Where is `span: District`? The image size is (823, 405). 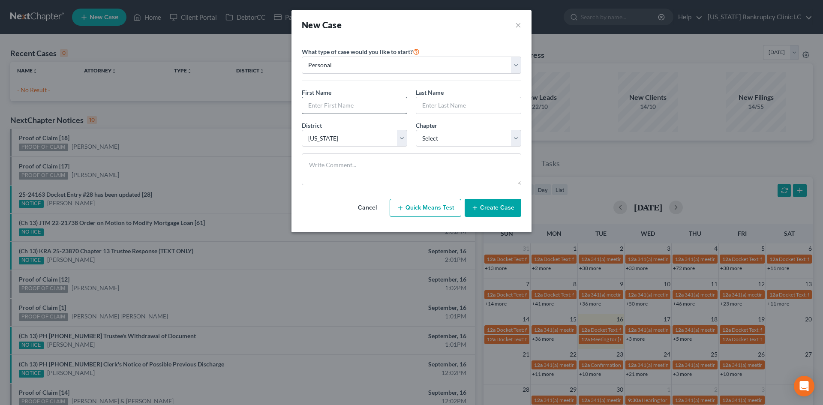 span: District is located at coordinates (312, 125).